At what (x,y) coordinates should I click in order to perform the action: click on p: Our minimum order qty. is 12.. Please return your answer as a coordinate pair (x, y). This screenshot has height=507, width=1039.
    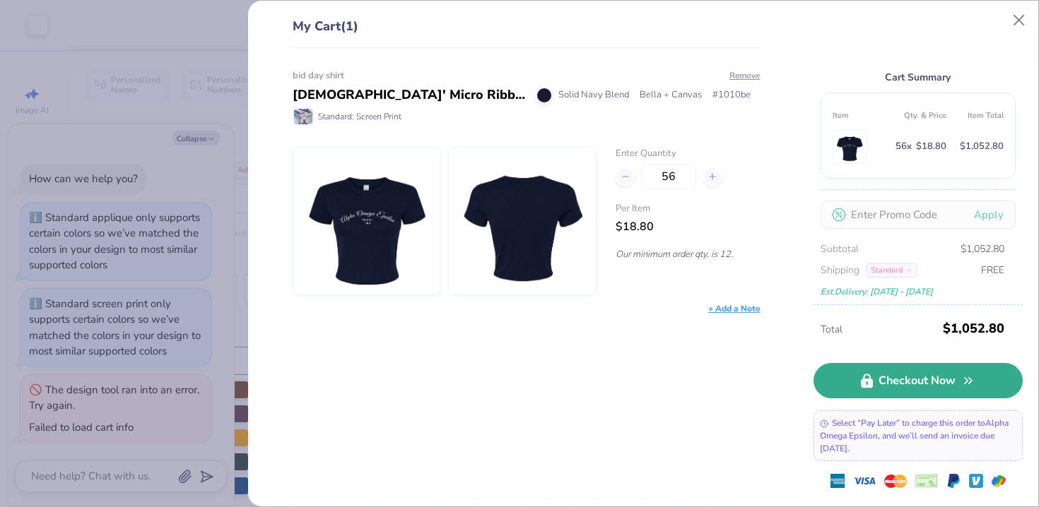
    Looking at the image, I should click on (688, 254).